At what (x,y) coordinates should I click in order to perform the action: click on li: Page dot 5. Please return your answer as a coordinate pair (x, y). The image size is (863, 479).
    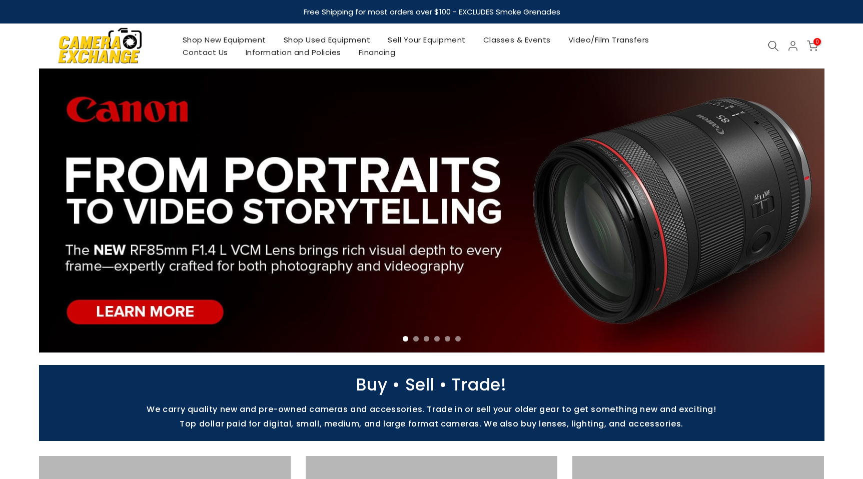
    Looking at the image, I should click on (447, 339).